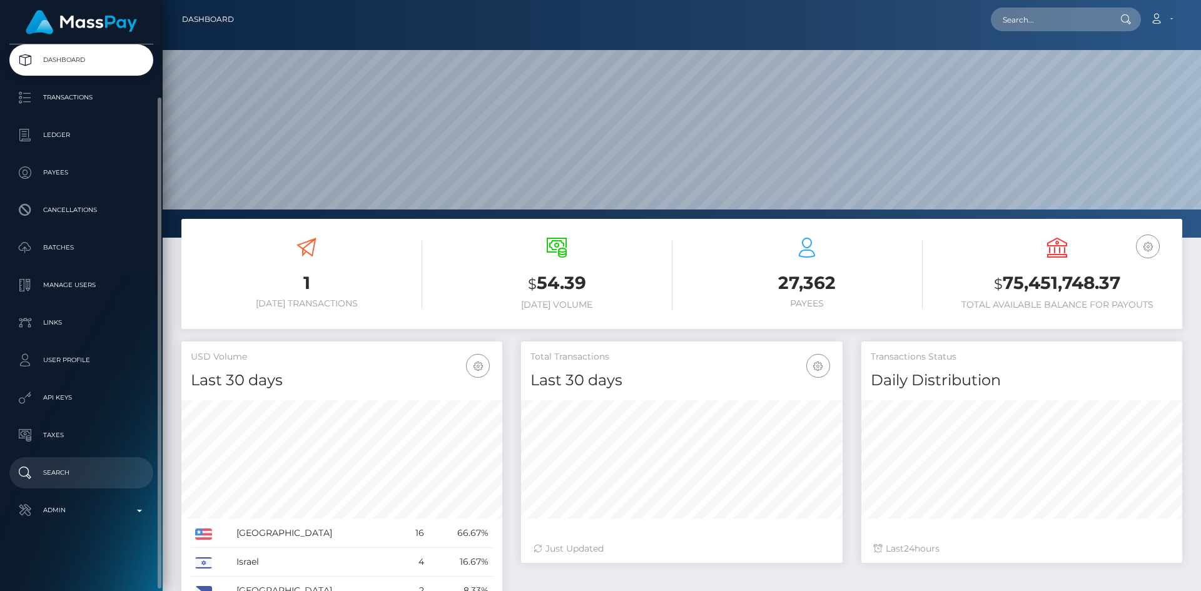 The image size is (1201, 591). I want to click on h6: Total Available Balance for Payouts, so click(1057, 305).